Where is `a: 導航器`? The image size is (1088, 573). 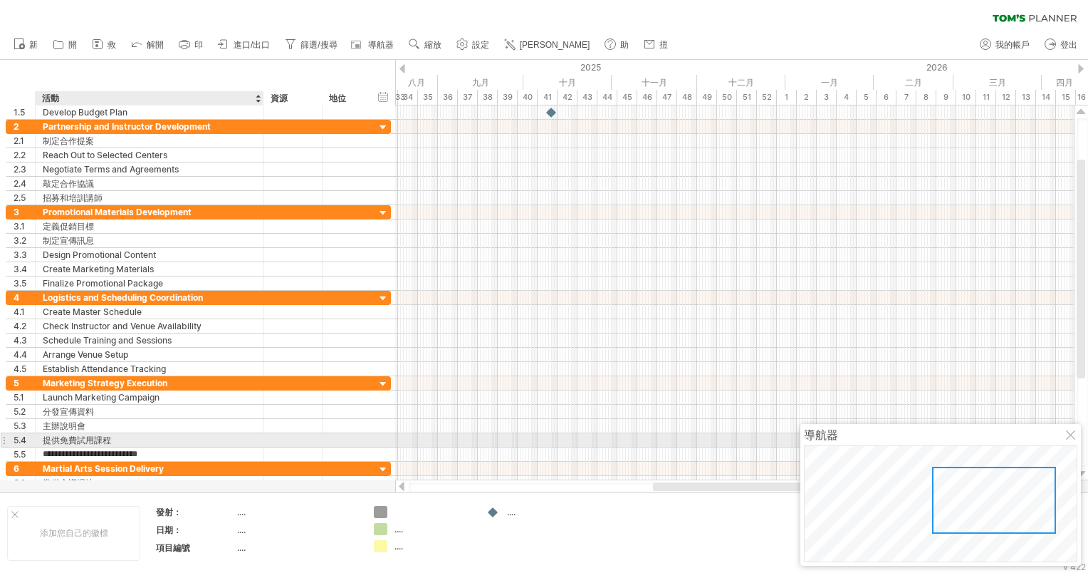
a: 導航器 is located at coordinates (373, 45).